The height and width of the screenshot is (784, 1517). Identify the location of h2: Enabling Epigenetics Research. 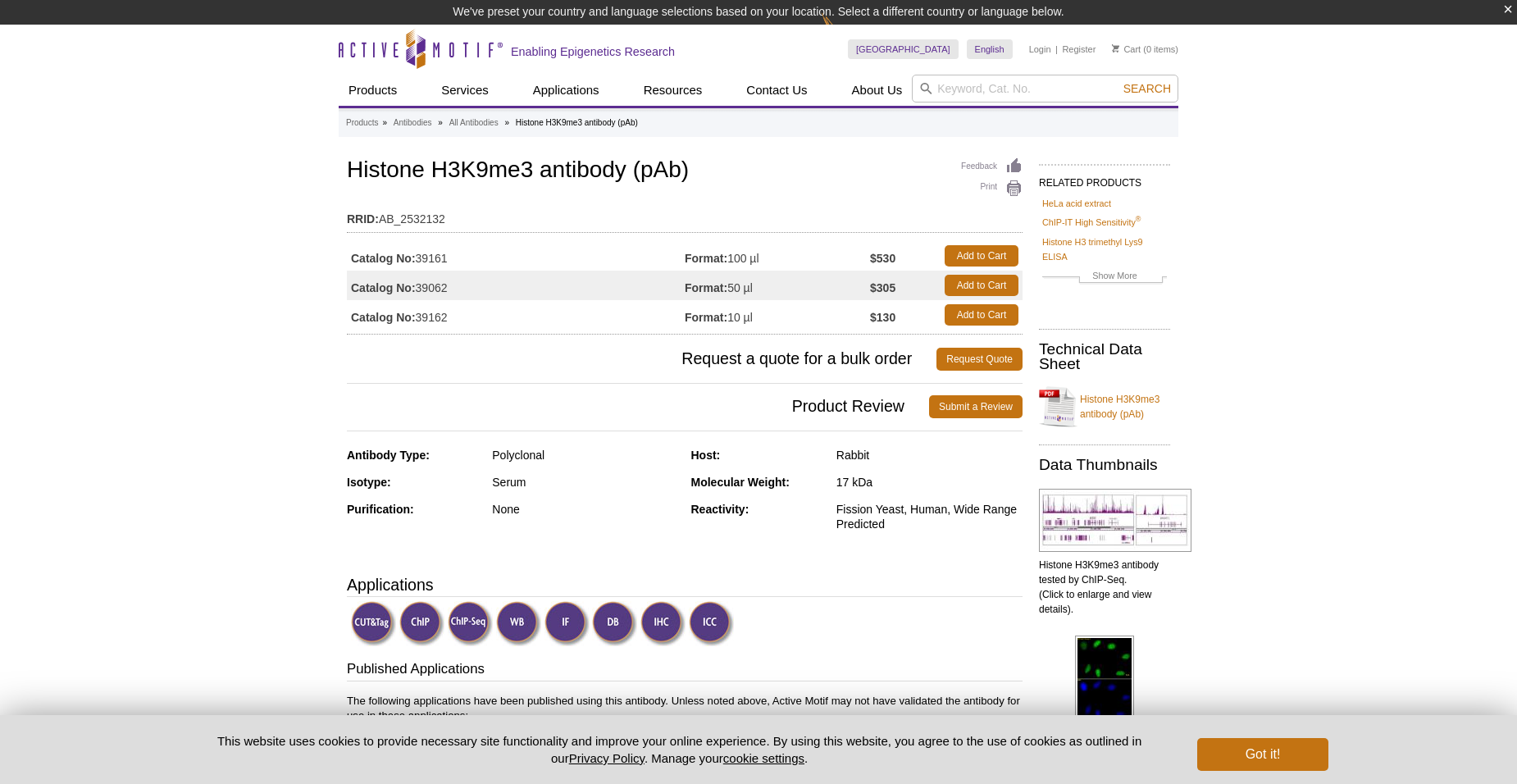
(593, 52).